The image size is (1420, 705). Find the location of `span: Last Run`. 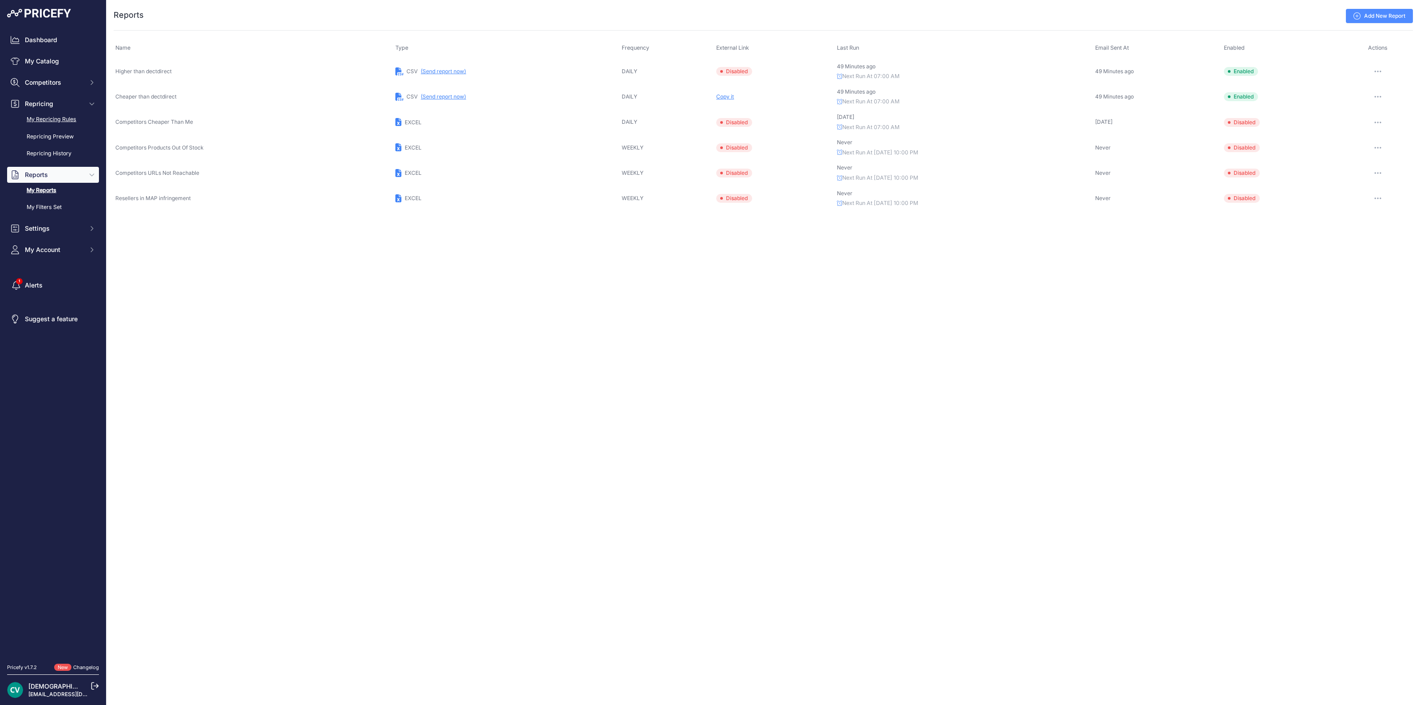

span: Last Run is located at coordinates (848, 47).